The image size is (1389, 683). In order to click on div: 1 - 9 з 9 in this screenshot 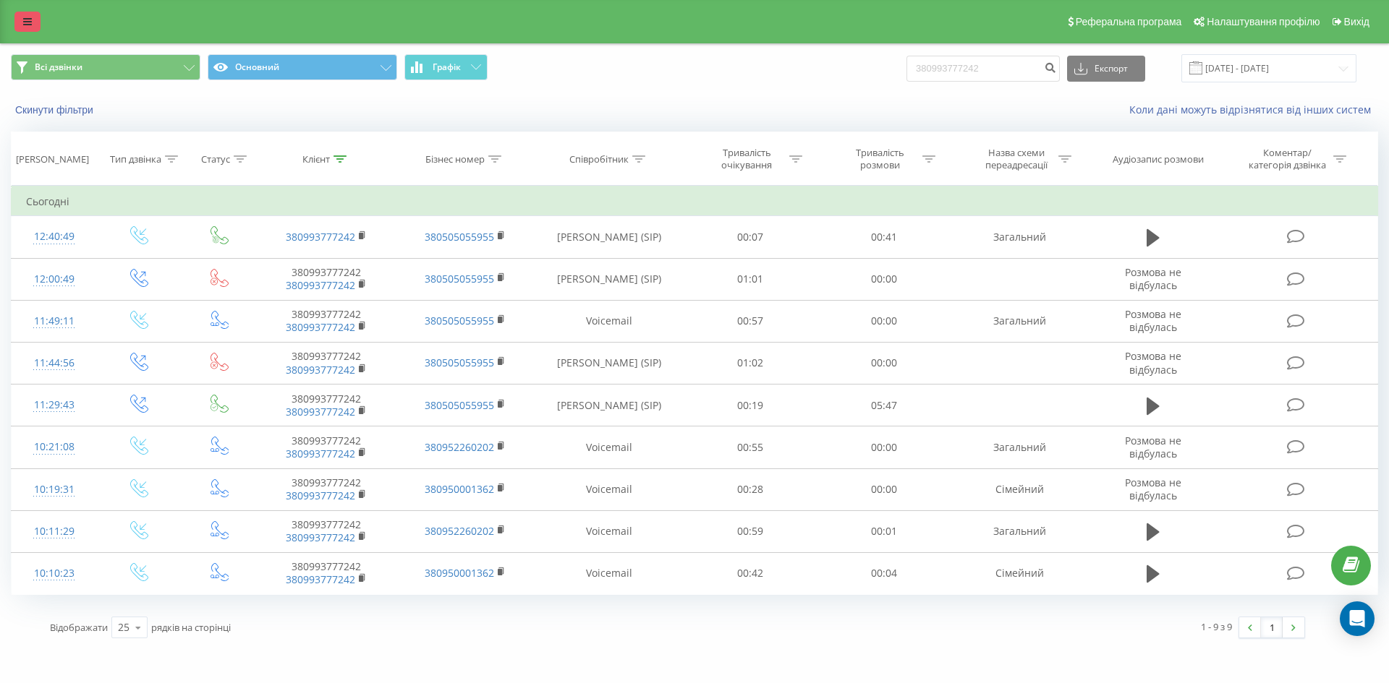, I will do `click(1216, 627)`.